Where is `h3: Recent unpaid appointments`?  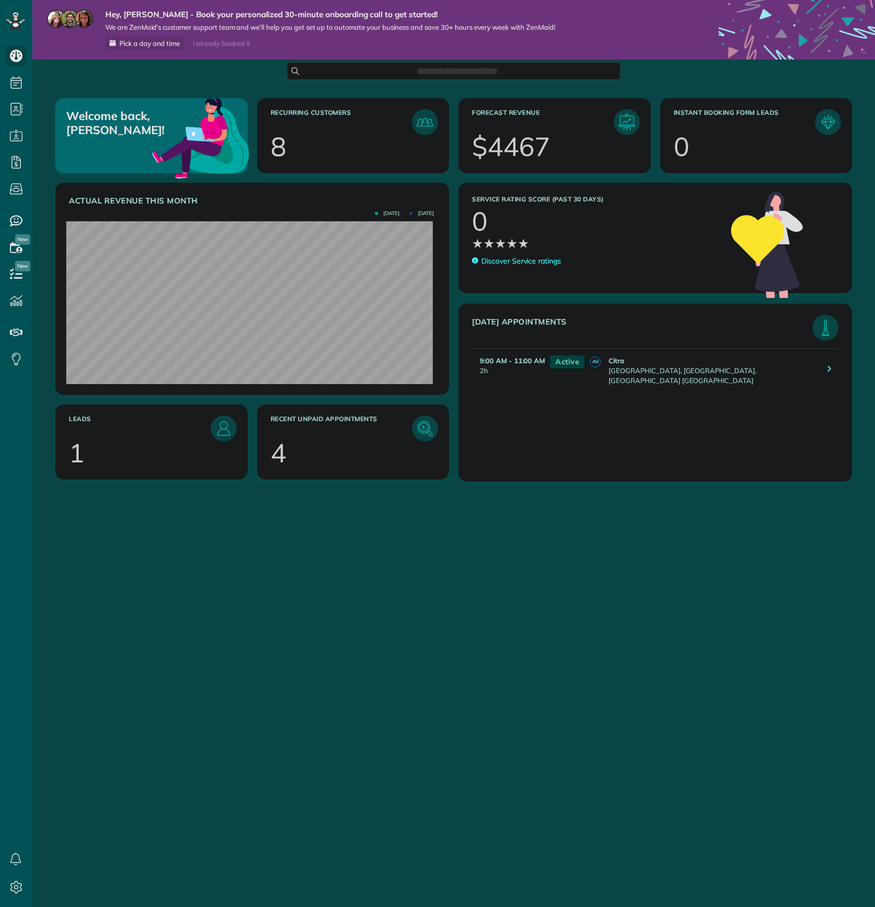 h3: Recent unpaid appointments is located at coordinates (342, 428).